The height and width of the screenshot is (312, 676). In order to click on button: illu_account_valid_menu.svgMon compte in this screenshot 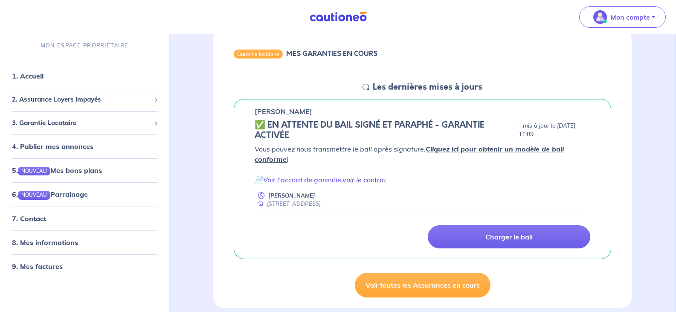, I will do `click(622, 17)`.